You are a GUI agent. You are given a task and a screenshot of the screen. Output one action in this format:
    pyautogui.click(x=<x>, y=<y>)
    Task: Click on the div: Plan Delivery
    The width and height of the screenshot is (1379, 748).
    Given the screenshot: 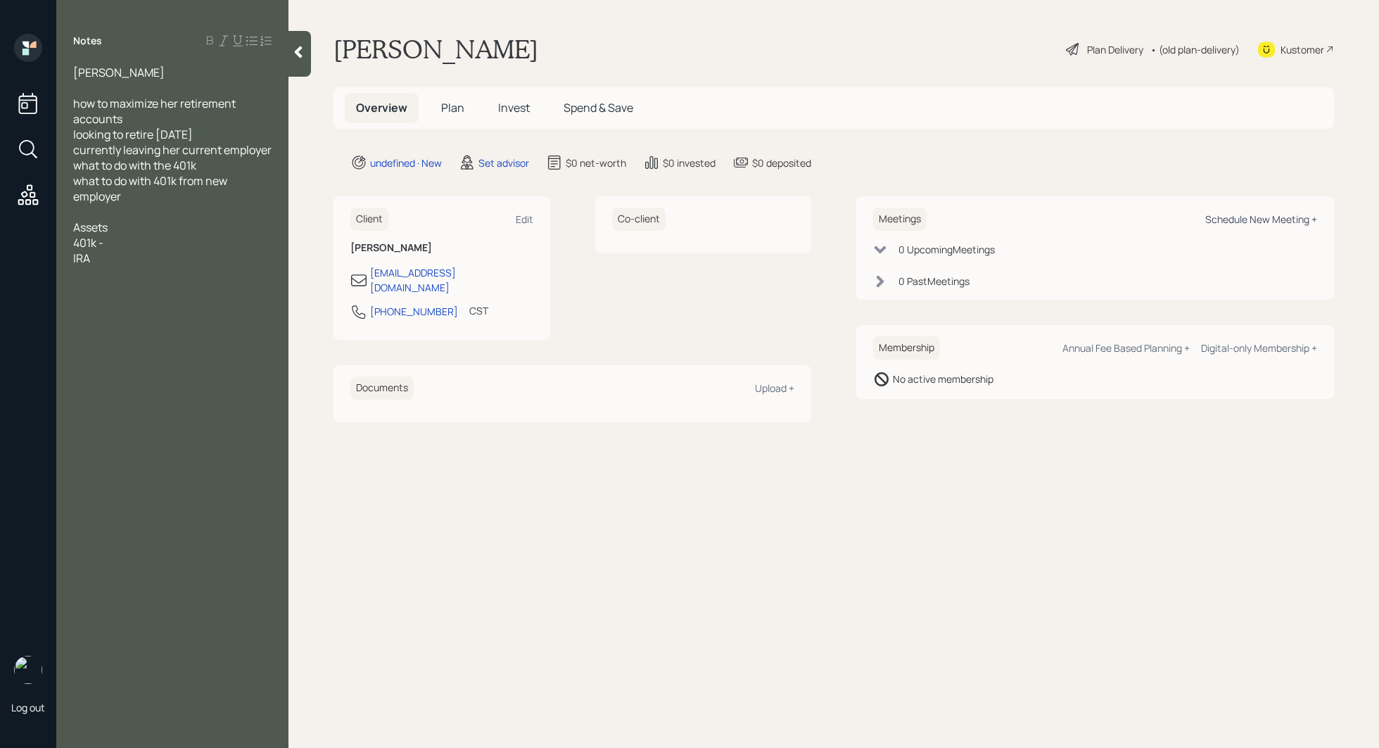 What is the action you would take?
    pyautogui.click(x=1115, y=49)
    